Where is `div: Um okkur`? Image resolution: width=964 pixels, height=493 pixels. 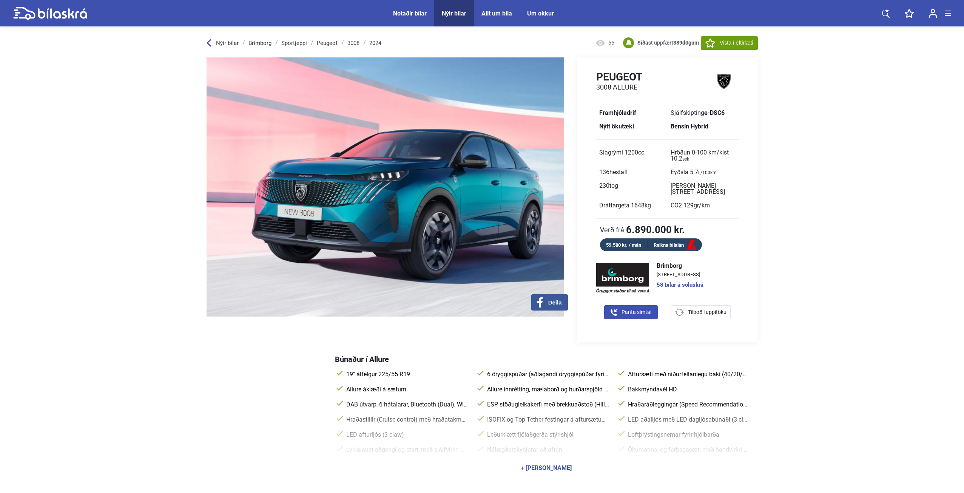
div: Um okkur is located at coordinates (541, 13).